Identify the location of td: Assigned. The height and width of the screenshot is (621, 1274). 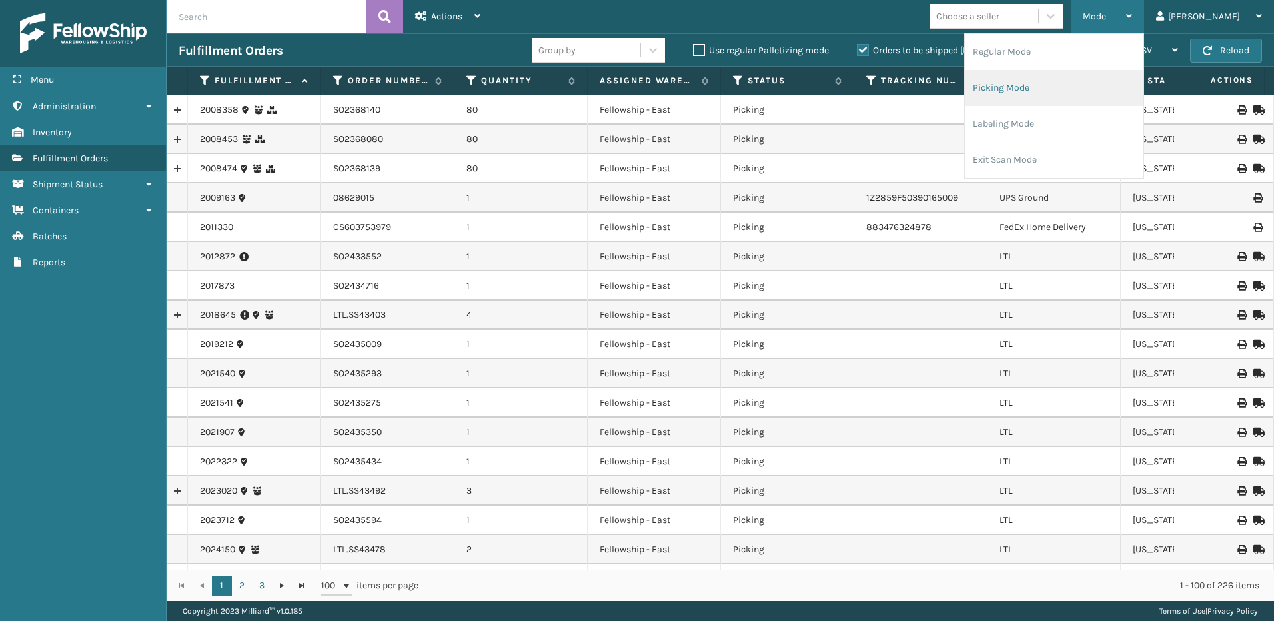
(787, 579).